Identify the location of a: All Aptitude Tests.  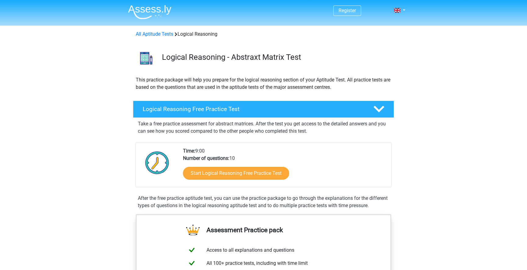
(154, 34).